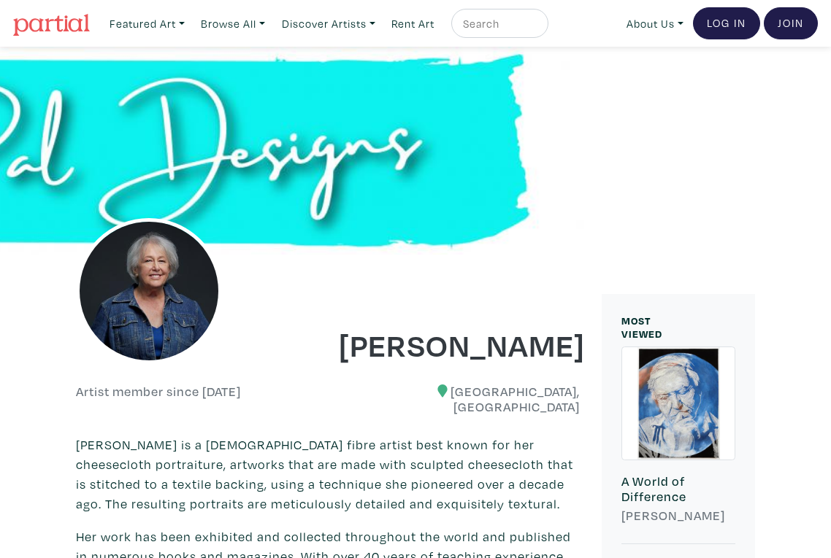 This screenshot has width=831, height=558. What do you see at coordinates (328, 23) in the screenshot?
I see `a: Discover Artists` at bounding box center [328, 23].